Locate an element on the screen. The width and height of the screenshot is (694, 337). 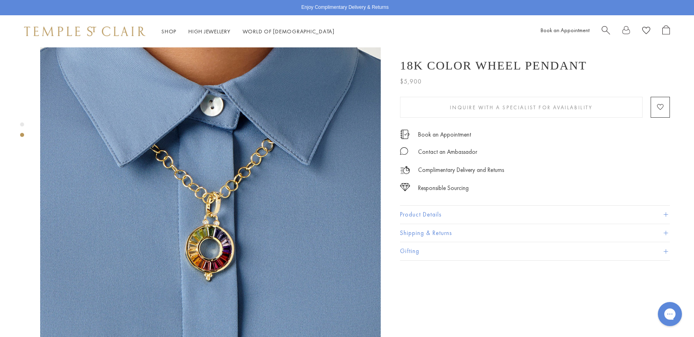
img: icon_delivery.svg is located at coordinates (405, 170).